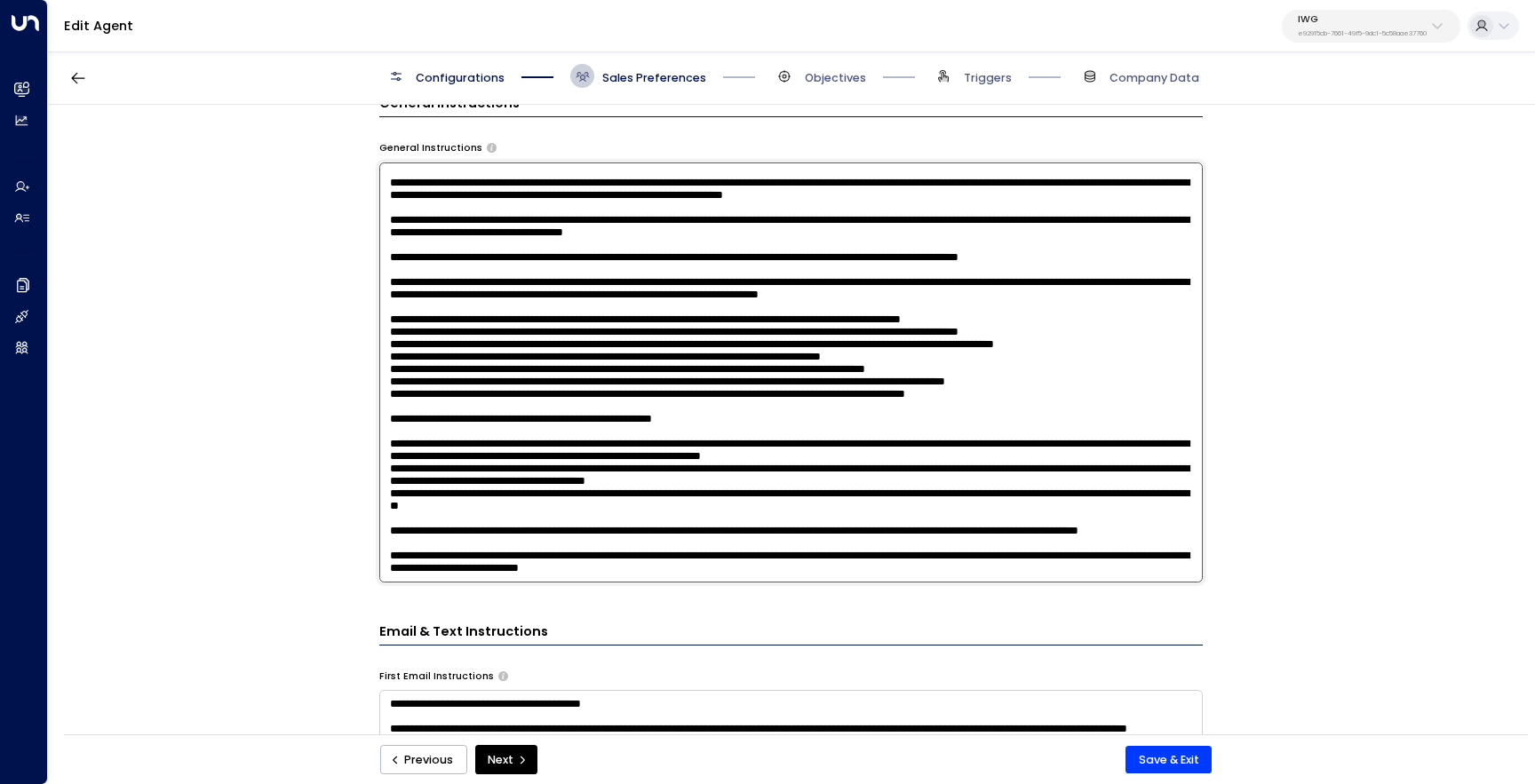 This screenshot has height=784, width=1535. I want to click on span: Objectives, so click(835, 79).